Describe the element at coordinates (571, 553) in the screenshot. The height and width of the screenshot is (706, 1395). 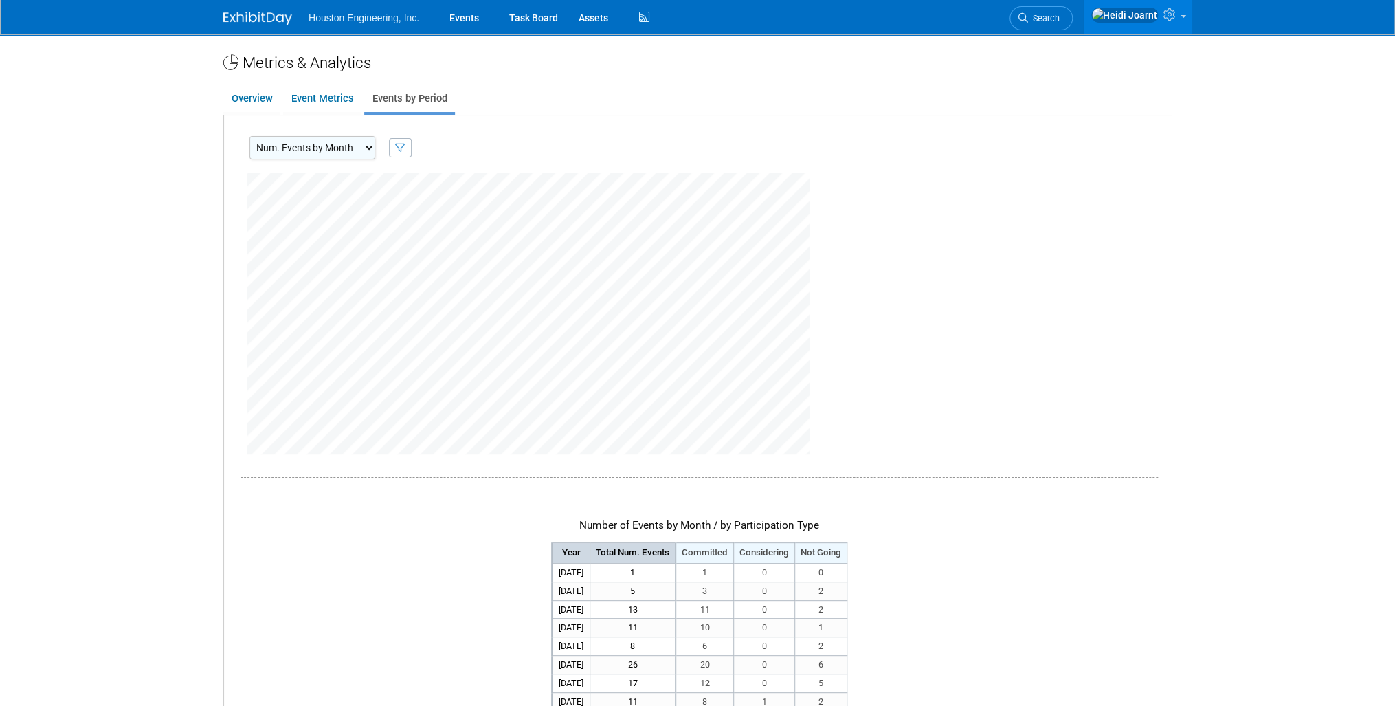
I see `th: Year` at that location.